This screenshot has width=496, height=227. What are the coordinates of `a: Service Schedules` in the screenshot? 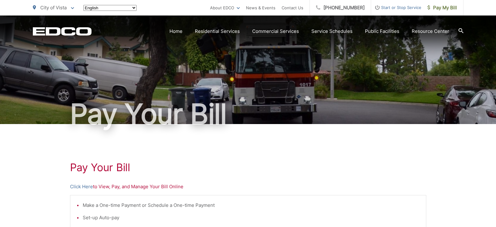 It's located at (332, 31).